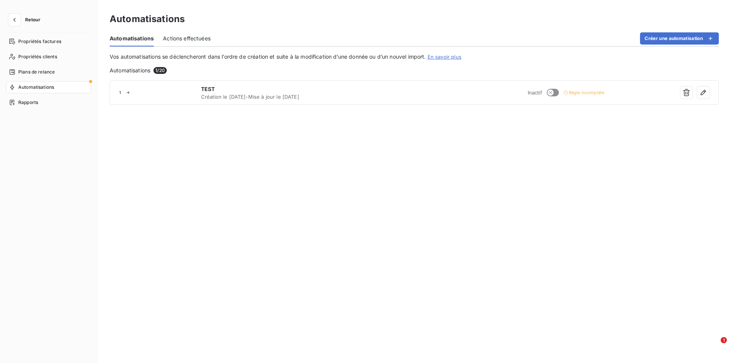 The height and width of the screenshot is (363, 731). Describe the element at coordinates (147, 19) in the screenshot. I see `h3: Automatisations` at that location.